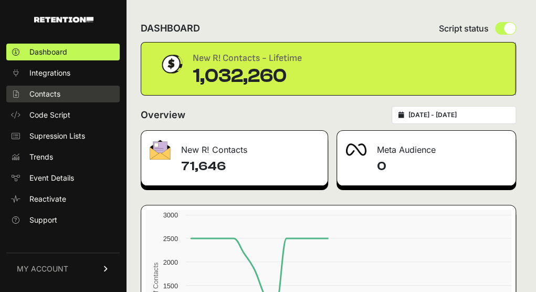 This screenshot has width=536, height=292. I want to click on span: MY ACCOUNT, so click(43, 269).